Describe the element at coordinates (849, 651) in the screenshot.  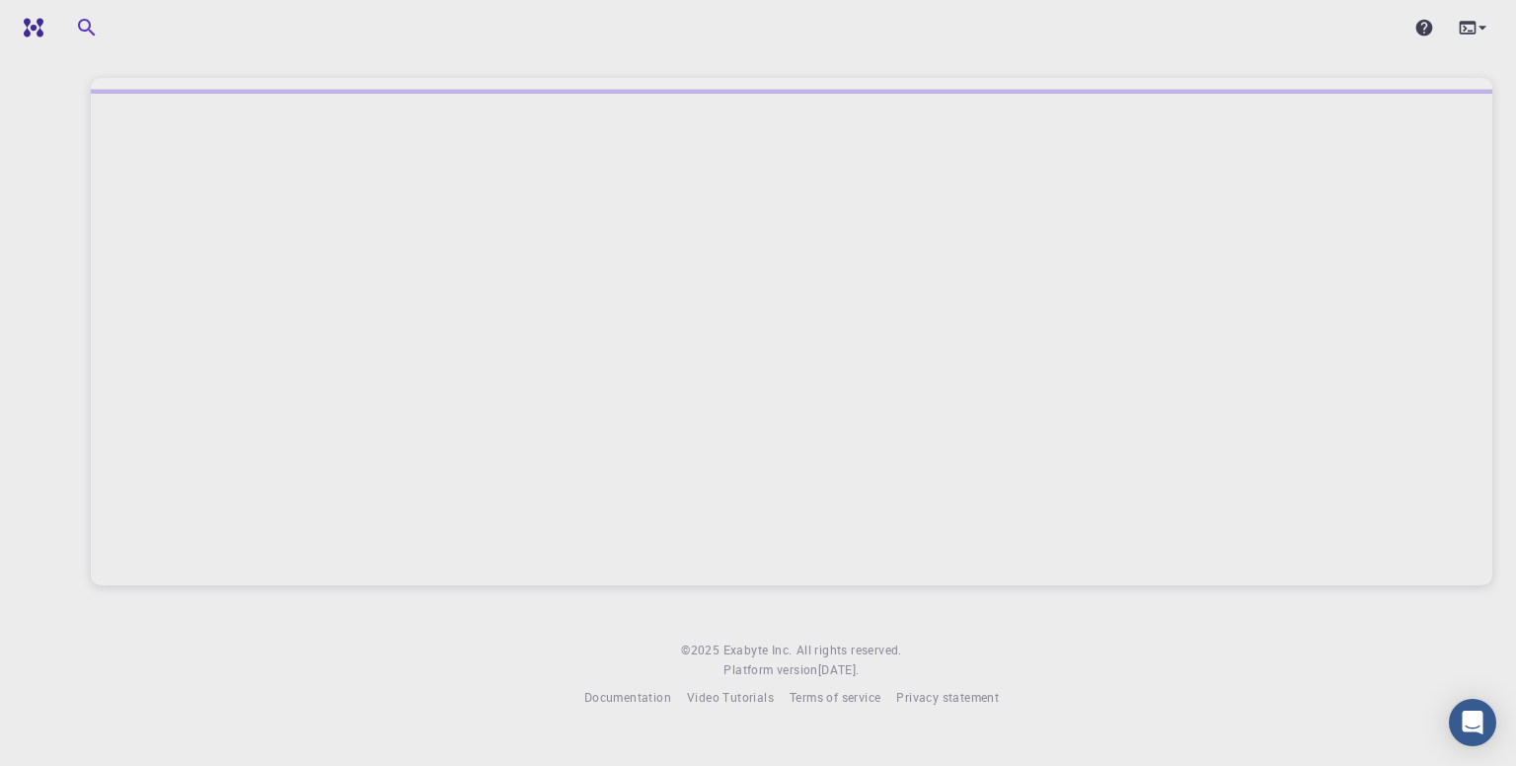
I see `span: All rights reserved.` at that location.